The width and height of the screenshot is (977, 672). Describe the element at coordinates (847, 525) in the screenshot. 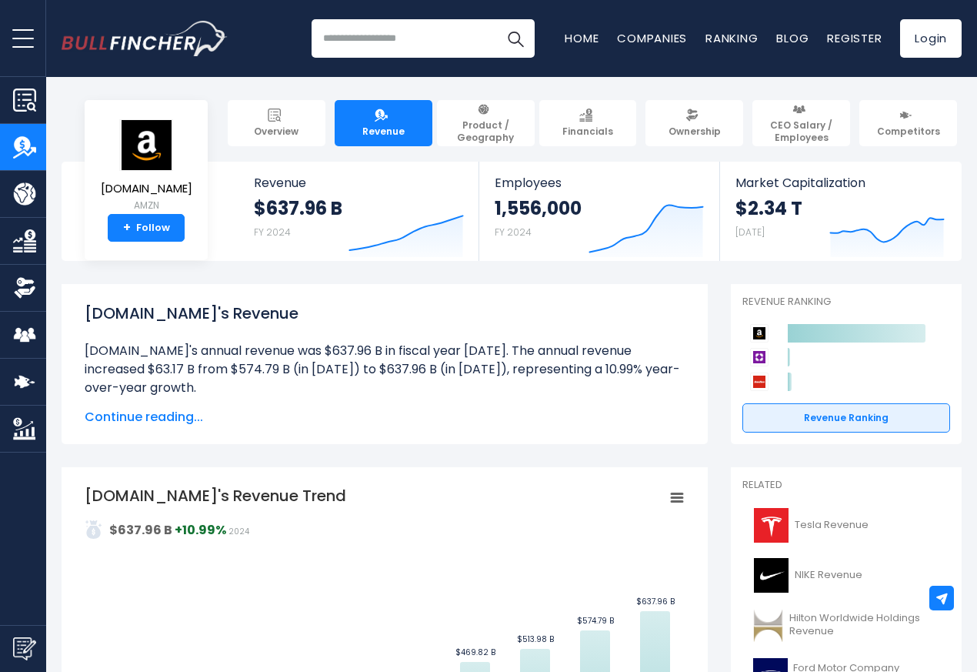

I see `a: Tesla Revenue` at that location.